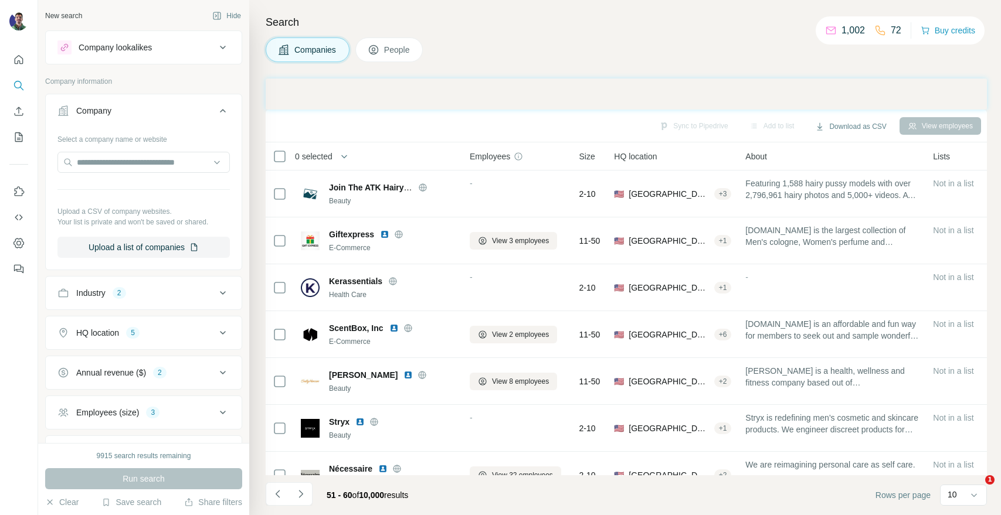  Describe the element at coordinates (131, 502) in the screenshot. I see `button: Save search` at that location.